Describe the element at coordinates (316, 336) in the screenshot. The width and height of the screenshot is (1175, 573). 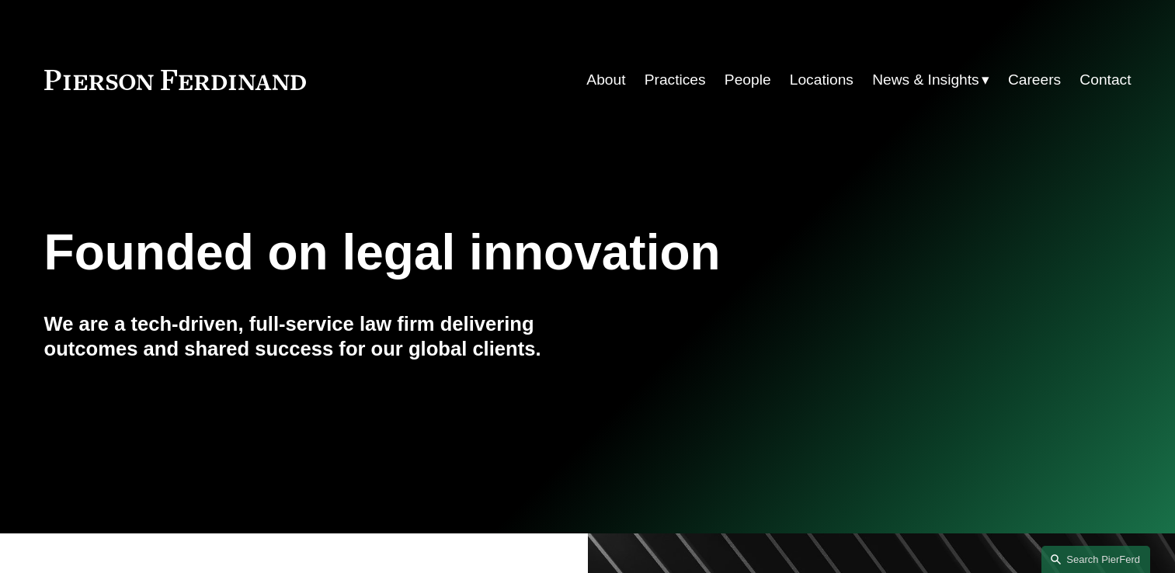
I see `h4: We are a tech-driven, full-service law firm delivering outcomes and shared success for our global...` at that location.